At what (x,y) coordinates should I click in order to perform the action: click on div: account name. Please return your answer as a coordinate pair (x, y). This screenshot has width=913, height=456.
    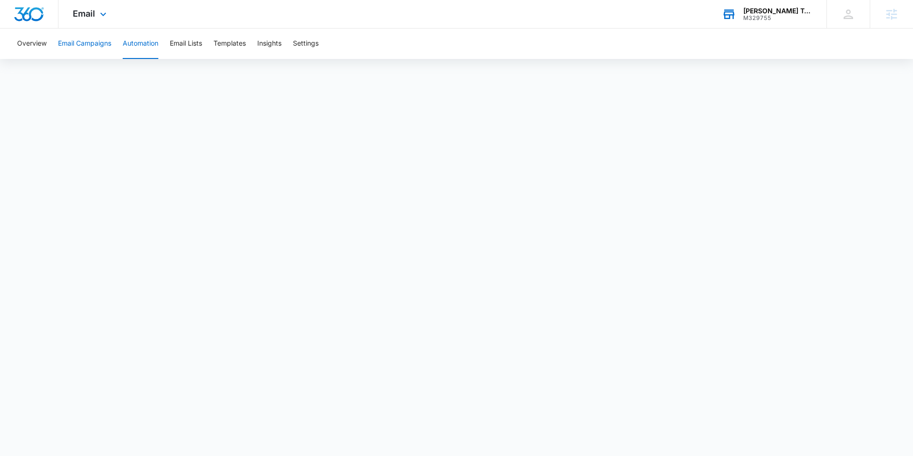
    Looking at the image, I should click on (778, 11).